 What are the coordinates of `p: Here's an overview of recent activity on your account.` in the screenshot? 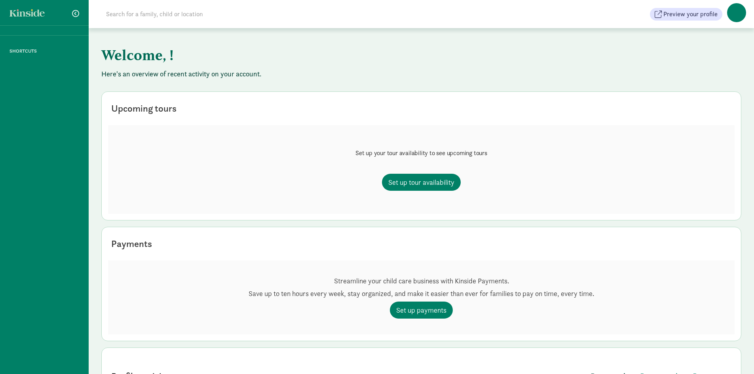 It's located at (421, 74).